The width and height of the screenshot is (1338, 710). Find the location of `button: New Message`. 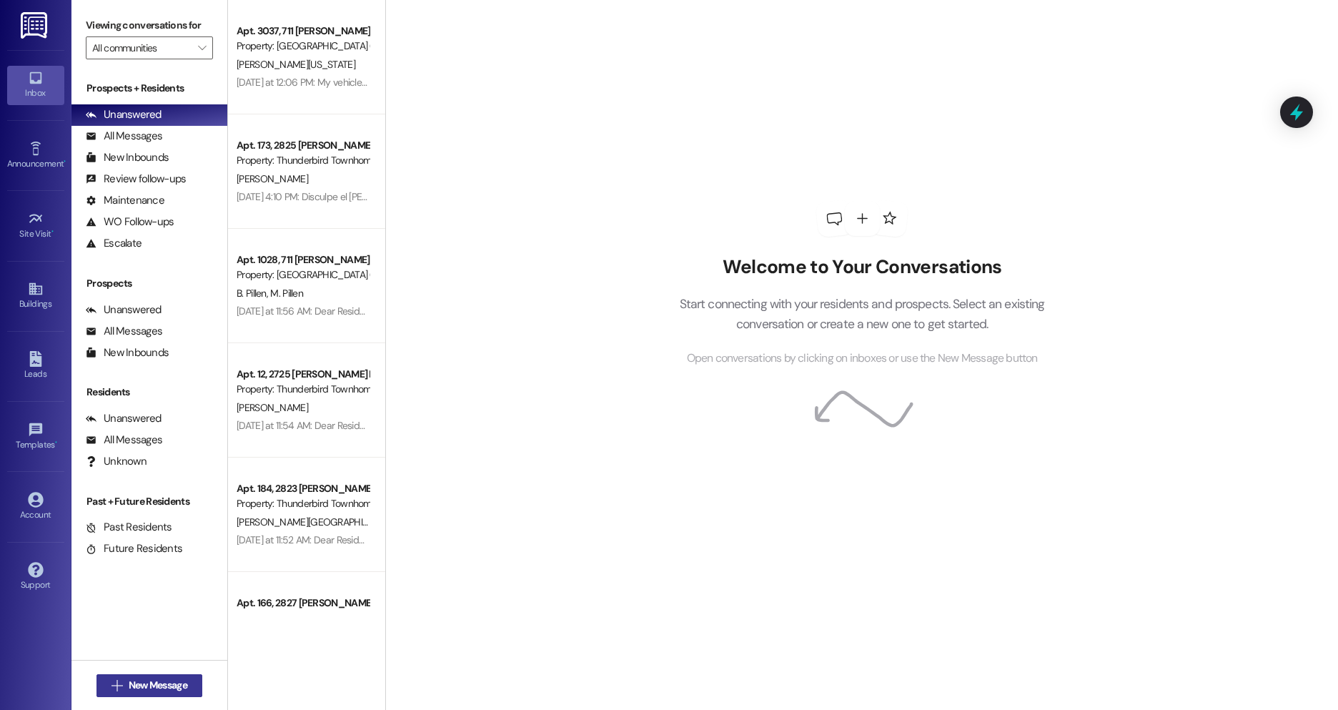

button: New Message is located at coordinates (149, 685).